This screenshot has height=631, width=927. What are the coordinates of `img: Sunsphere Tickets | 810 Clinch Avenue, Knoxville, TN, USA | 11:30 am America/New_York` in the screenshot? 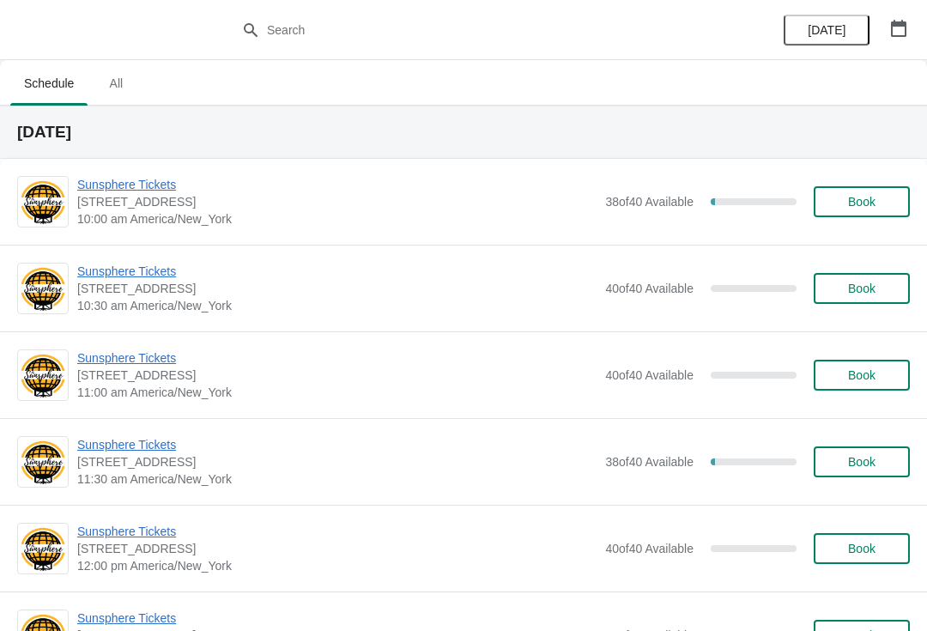 It's located at (43, 462).